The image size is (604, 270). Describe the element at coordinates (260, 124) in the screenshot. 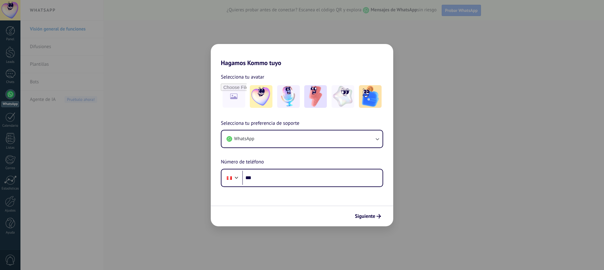

I see `span: Selecciona tu preferencia de soporte` at that location.